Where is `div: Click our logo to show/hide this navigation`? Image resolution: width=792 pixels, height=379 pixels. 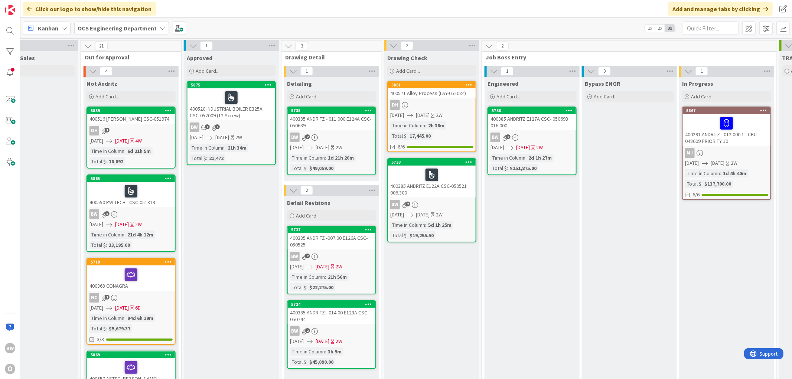 div: Click our logo to show/hide this navigation is located at coordinates (89, 9).